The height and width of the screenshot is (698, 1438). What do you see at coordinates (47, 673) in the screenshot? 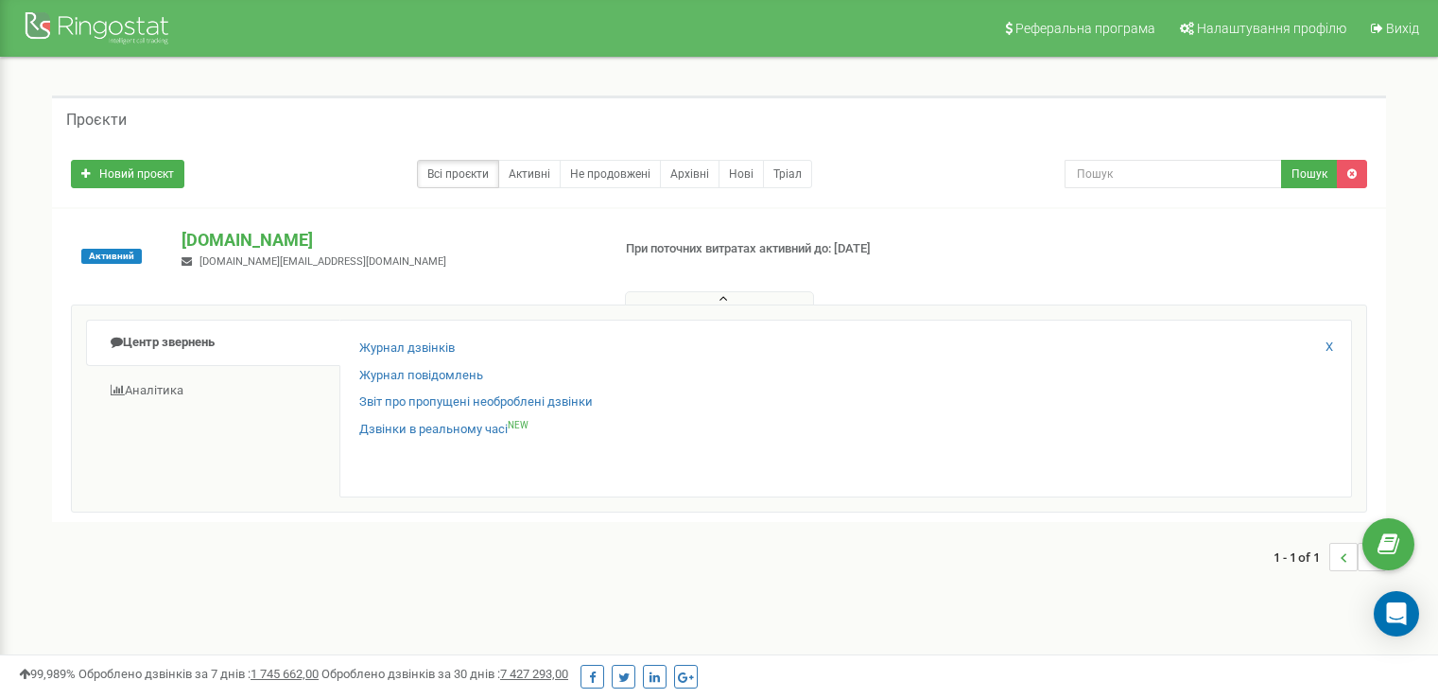
I see `span: 99,989%` at bounding box center [47, 673].